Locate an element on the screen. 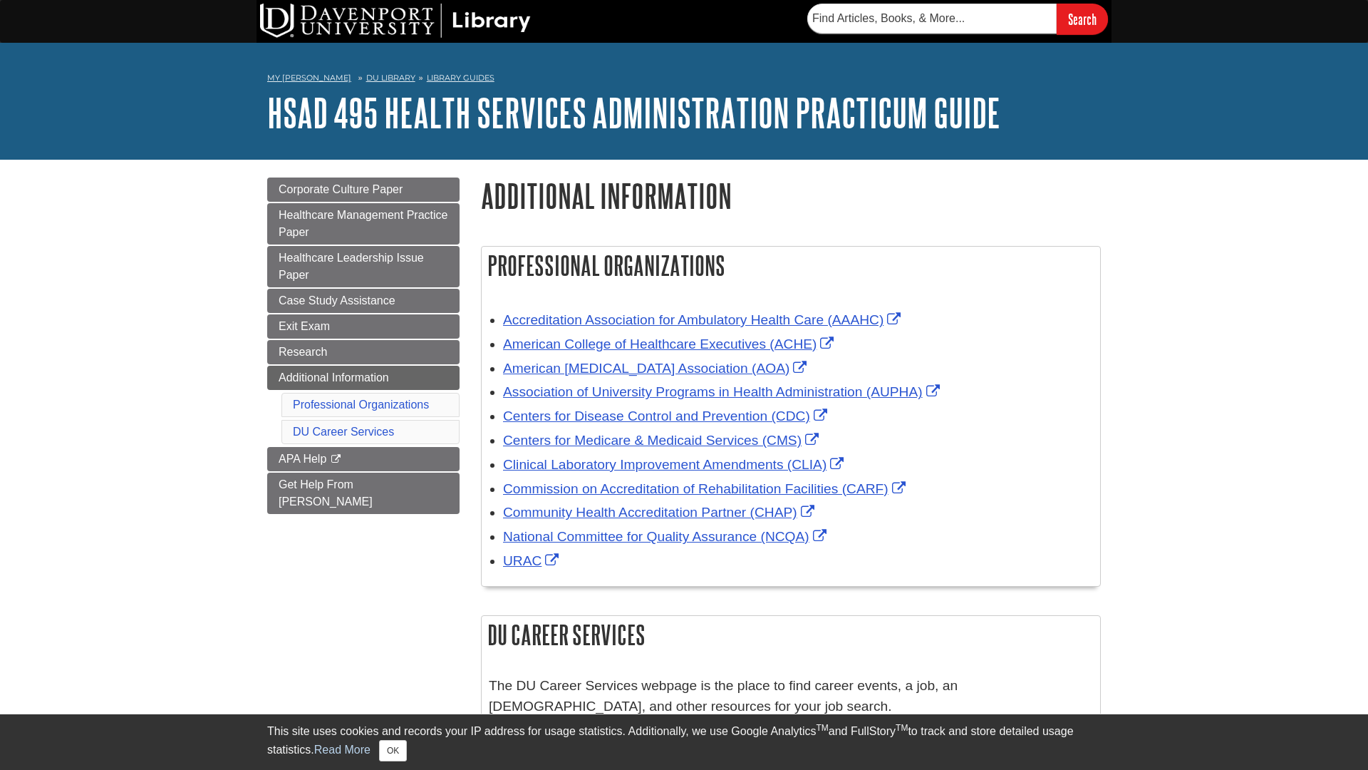 Image resolution: width=1368 pixels, height=770 pixels. h2: Professional Organizations is located at coordinates (791, 265).